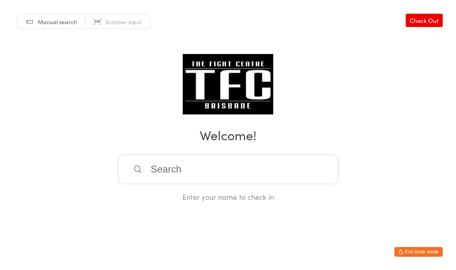 The height and width of the screenshot is (270, 456). I want to click on a: Check Out, so click(424, 20).